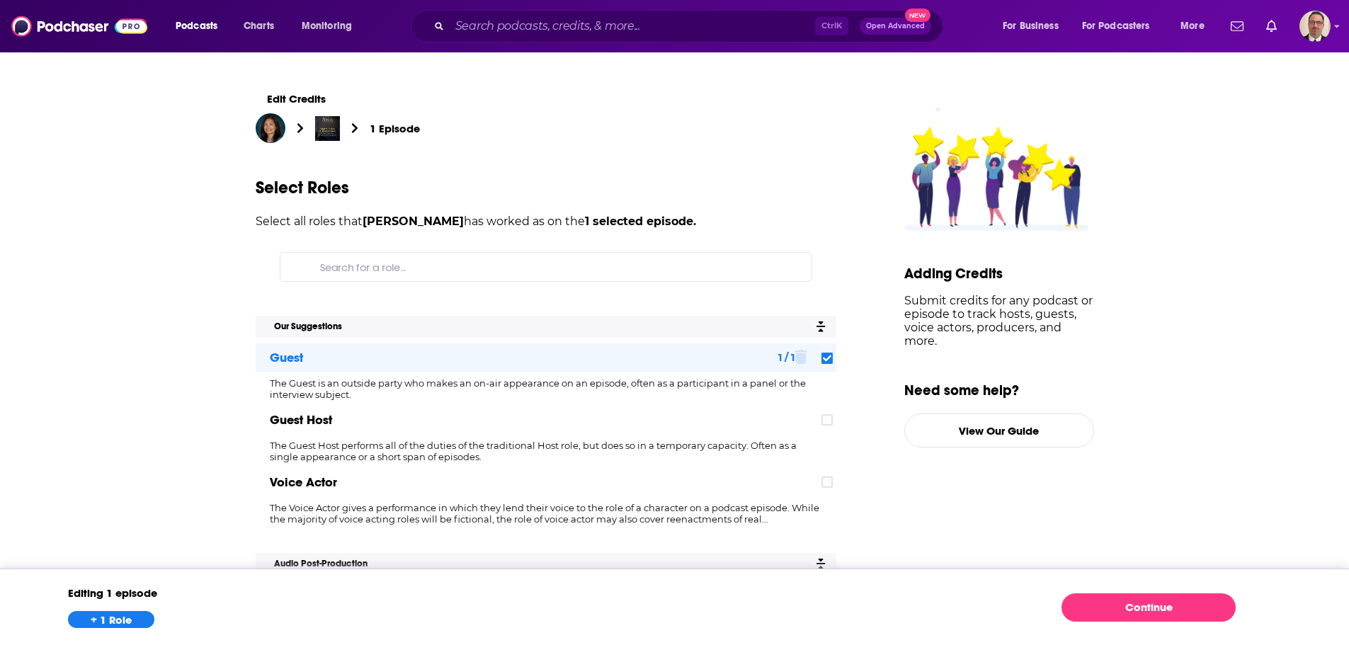  I want to click on span: 1 / 1, so click(786, 358).